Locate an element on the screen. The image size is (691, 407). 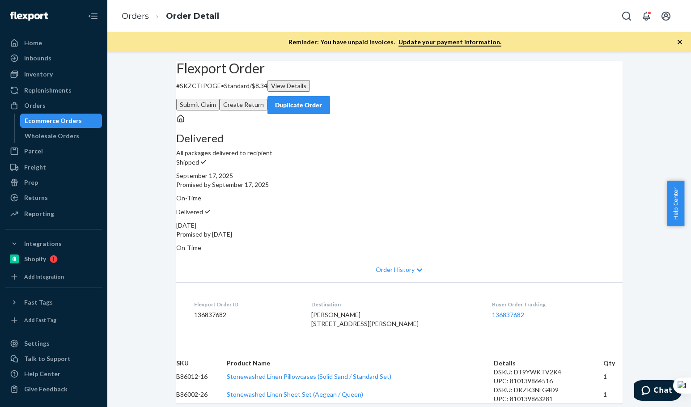
a: Parcel is located at coordinates (54, 151).